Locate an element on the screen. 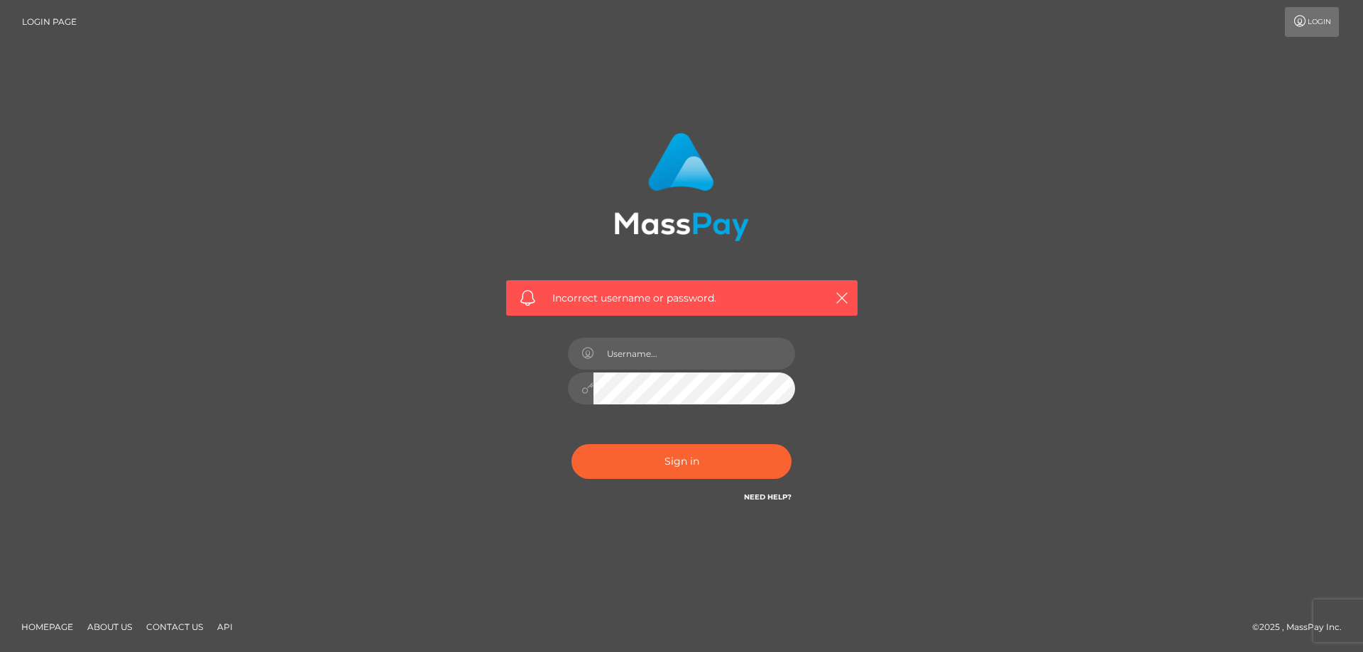 The height and width of the screenshot is (652, 1363). a: Login is located at coordinates (1312, 22).